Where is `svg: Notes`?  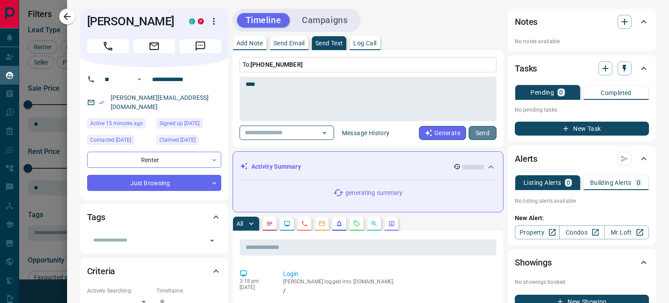 svg: Notes is located at coordinates (270, 223).